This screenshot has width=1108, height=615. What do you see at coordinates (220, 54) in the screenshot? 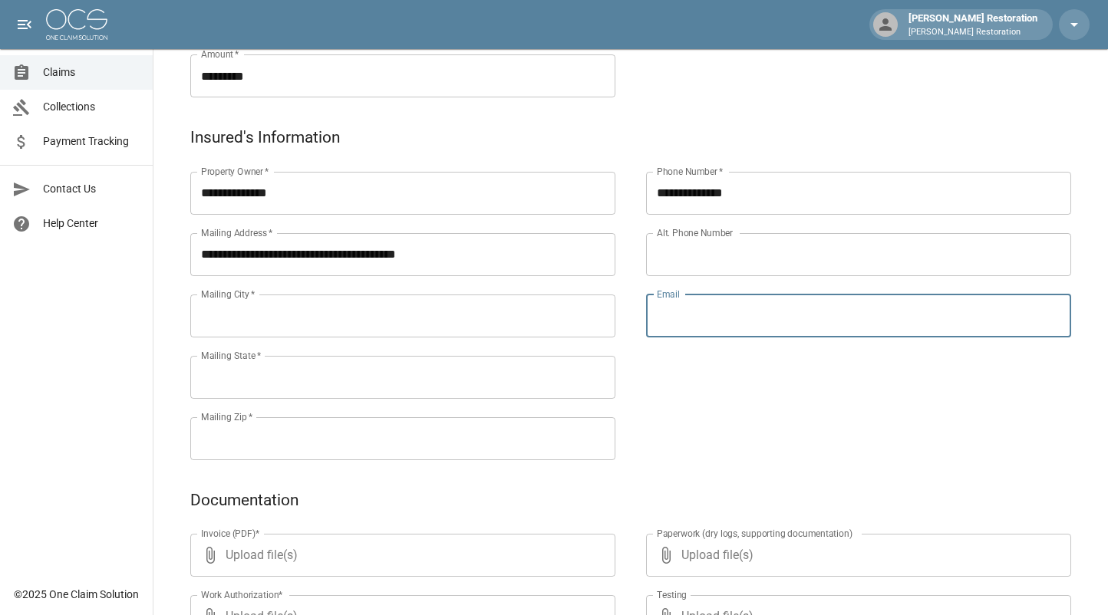
I see `label: Amount` at bounding box center [220, 54].